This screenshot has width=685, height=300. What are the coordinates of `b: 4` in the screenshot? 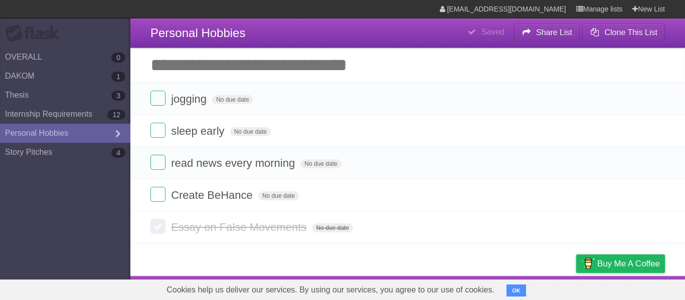 It's located at (118, 153).